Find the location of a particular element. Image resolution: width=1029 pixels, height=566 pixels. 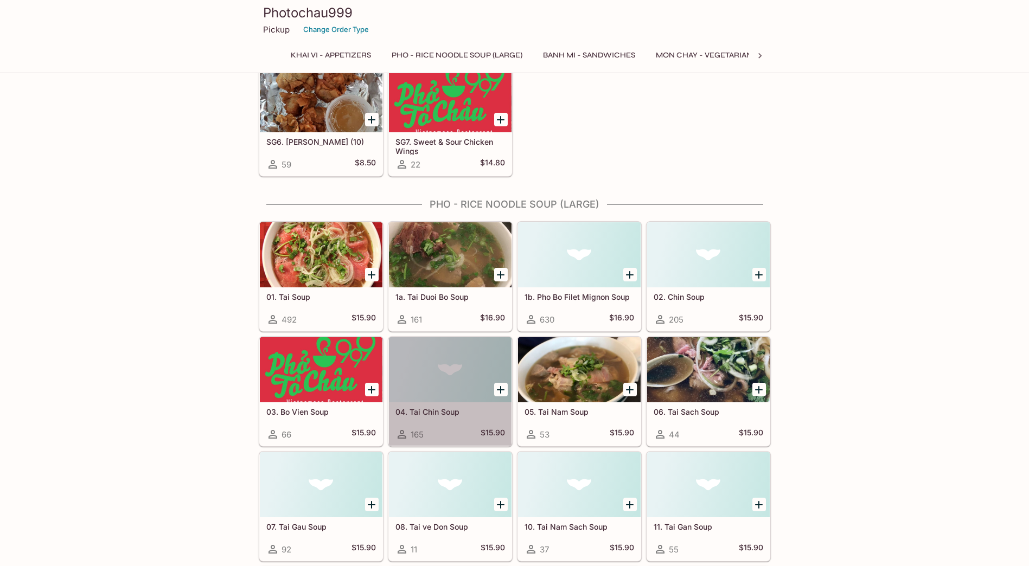

h5: 07. Tai Gau Soup is located at coordinates (321, 527).